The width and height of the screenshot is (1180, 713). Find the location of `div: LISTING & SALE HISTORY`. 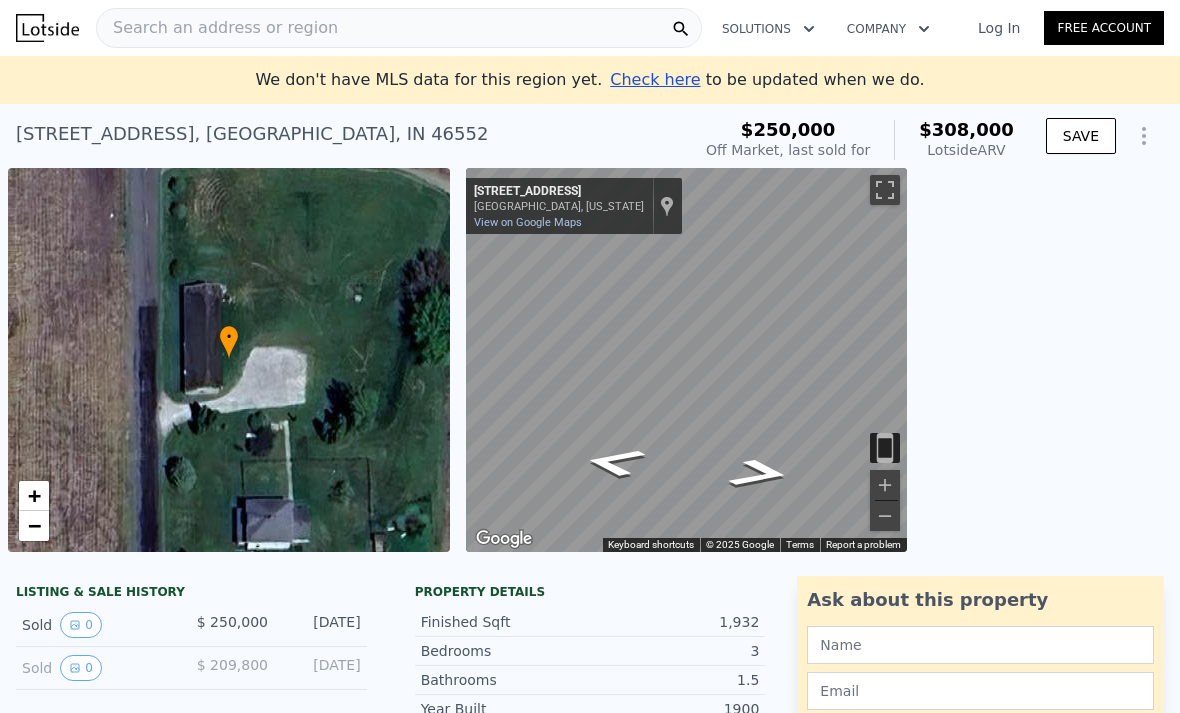

div: LISTING & SALE HISTORY is located at coordinates (191, 594).